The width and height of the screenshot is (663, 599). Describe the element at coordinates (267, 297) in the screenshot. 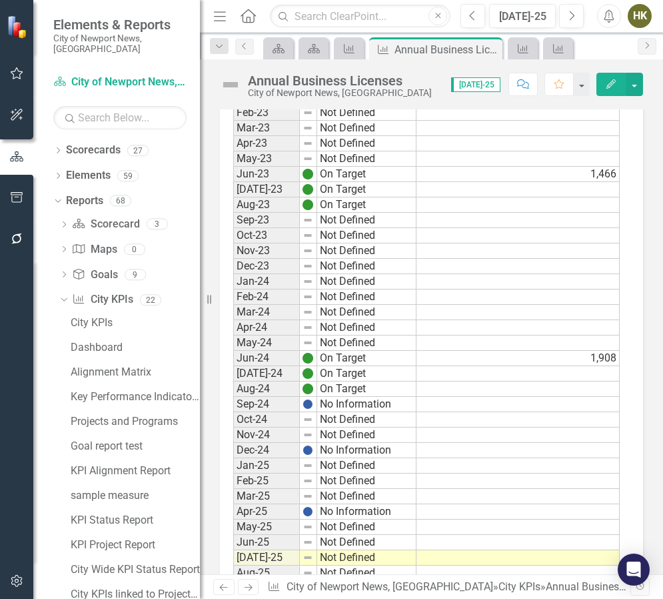

I see `td: Feb-24` at that location.